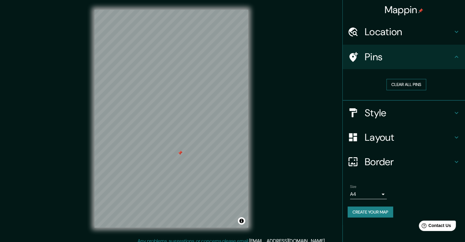 The image size is (465, 242). Describe the element at coordinates (404, 10) in the screenshot. I see `h4: Mappin` at that location.